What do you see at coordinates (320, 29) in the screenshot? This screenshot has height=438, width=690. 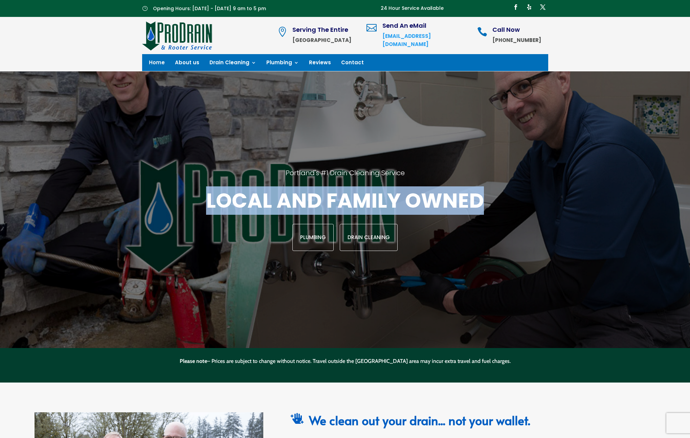 I see `span: Serving The Entire` at bounding box center [320, 29].